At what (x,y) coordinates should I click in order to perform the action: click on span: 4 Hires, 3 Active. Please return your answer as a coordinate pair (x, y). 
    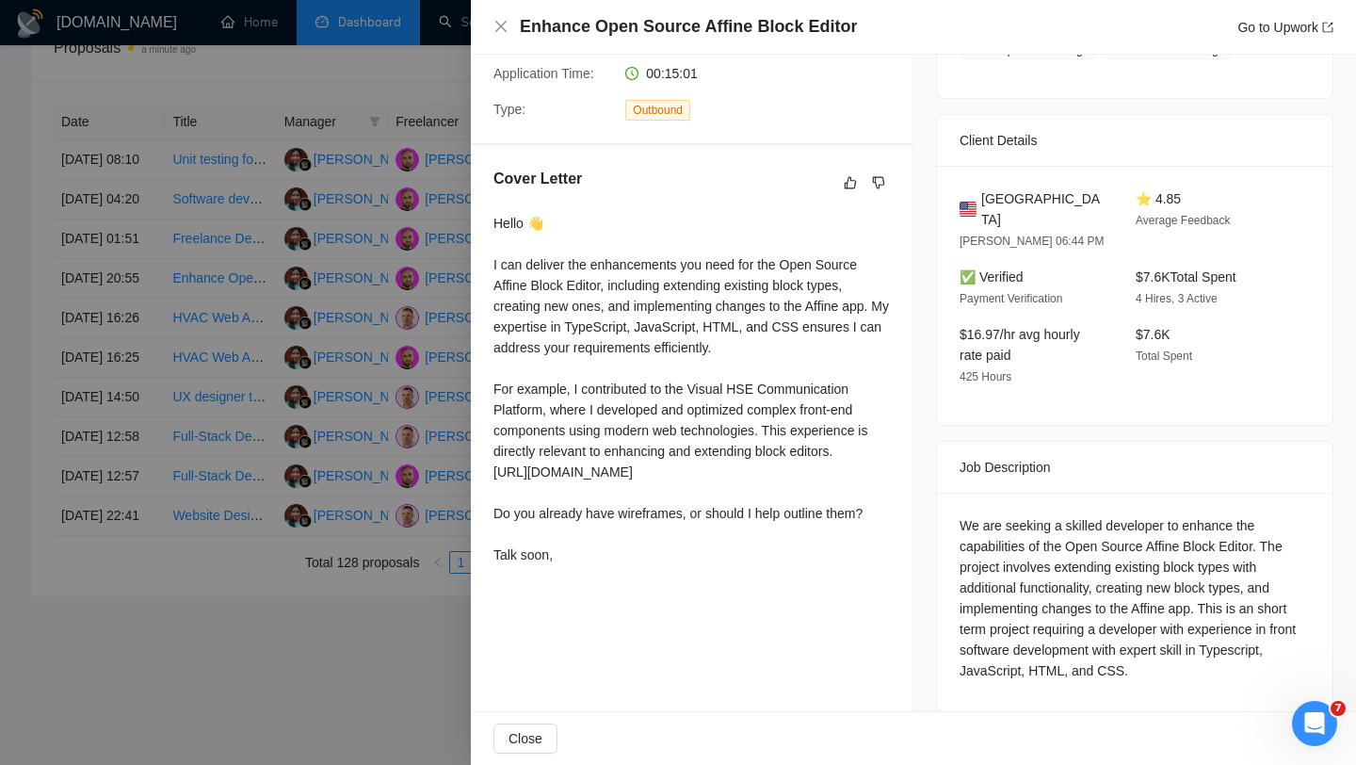
    Looking at the image, I should click on (1176, 298).